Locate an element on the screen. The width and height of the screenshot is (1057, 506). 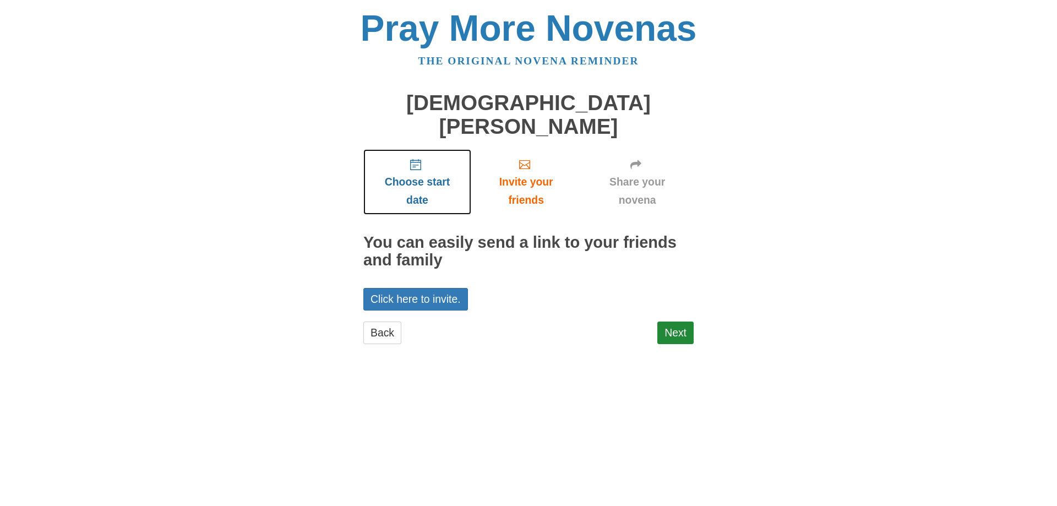
a: Next is located at coordinates (676, 333).